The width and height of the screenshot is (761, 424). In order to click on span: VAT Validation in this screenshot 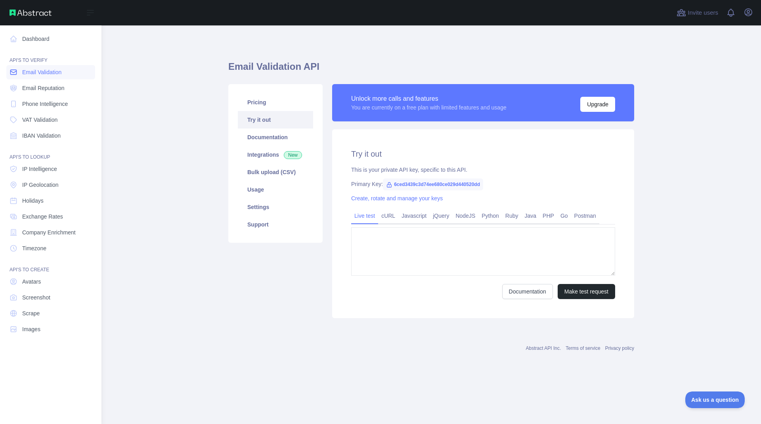, I will do `click(40, 120)`.